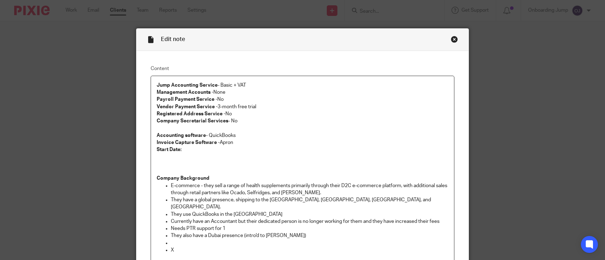 The width and height of the screenshot is (605, 260). Describe the element at coordinates (187, 100) in the screenshot. I see `strong: Payroll Payment Service -` at that location.